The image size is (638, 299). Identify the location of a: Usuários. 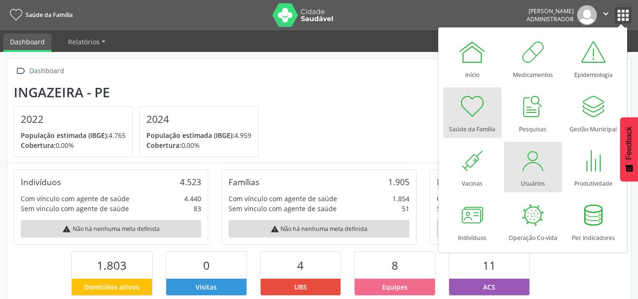
(533, 167).